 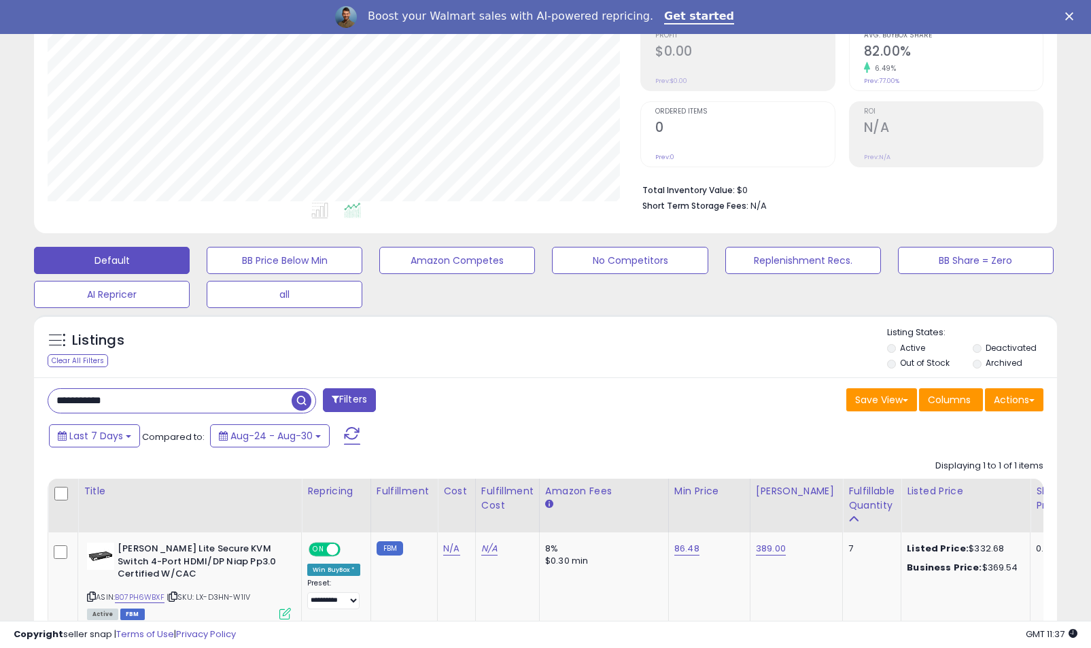 I want to click on button: Amazon Competes, so click(x=457, y=260).